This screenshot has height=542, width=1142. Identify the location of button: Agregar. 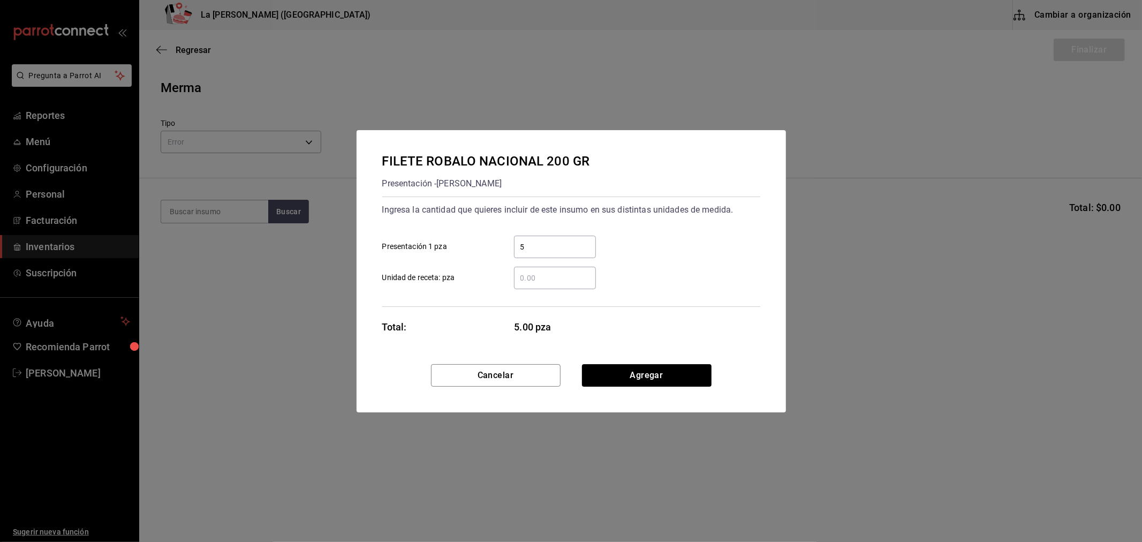
(647, 375).